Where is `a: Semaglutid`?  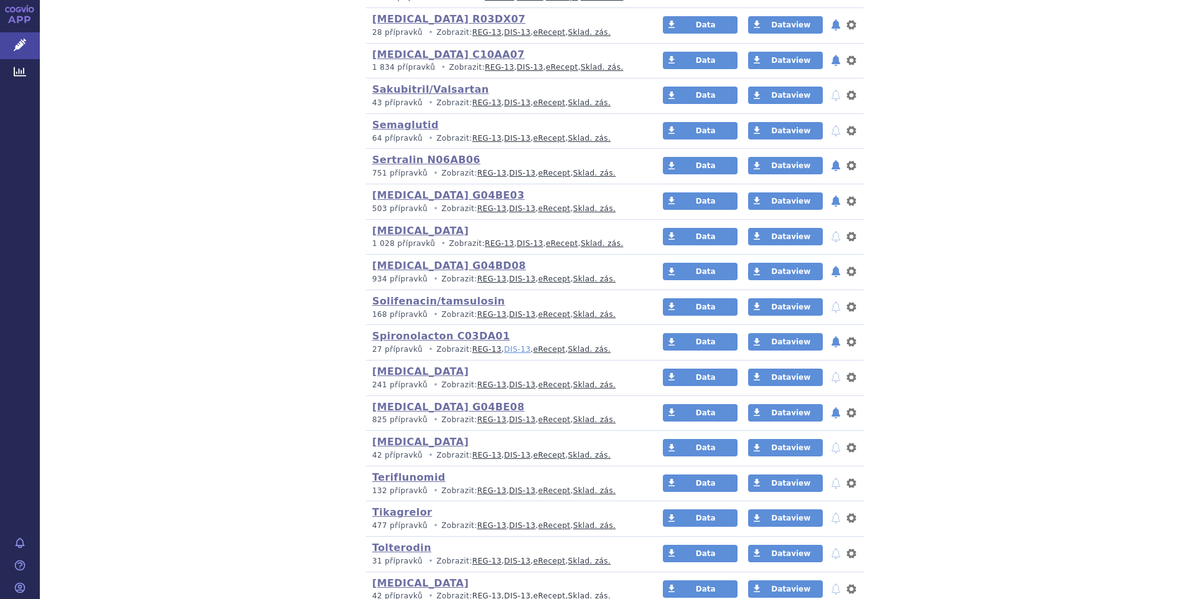 a: Semaglutid is located at coordinates (405, 124).